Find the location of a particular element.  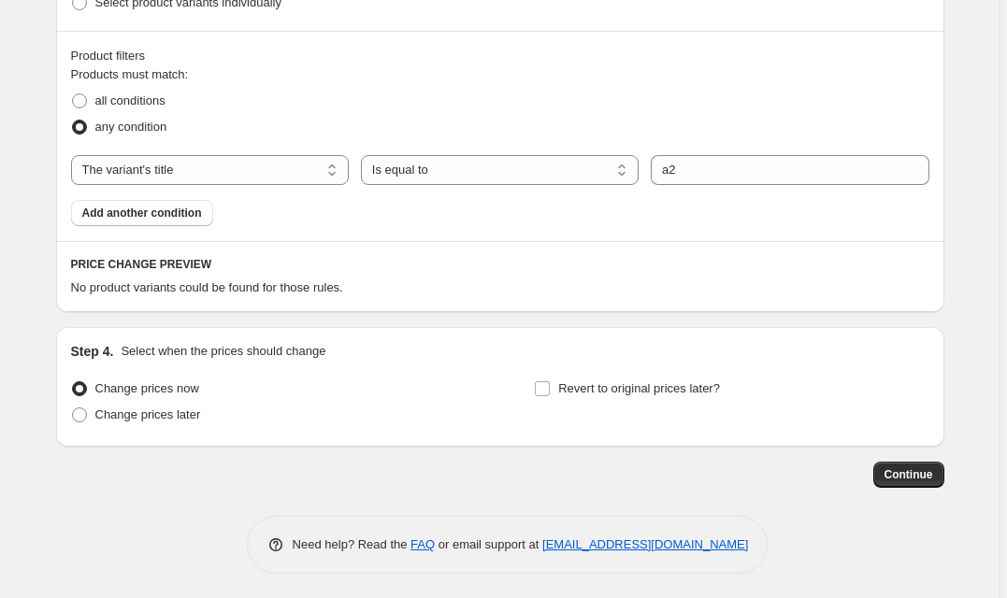

span: Need help? Read the is located at coordinates (352, 544).